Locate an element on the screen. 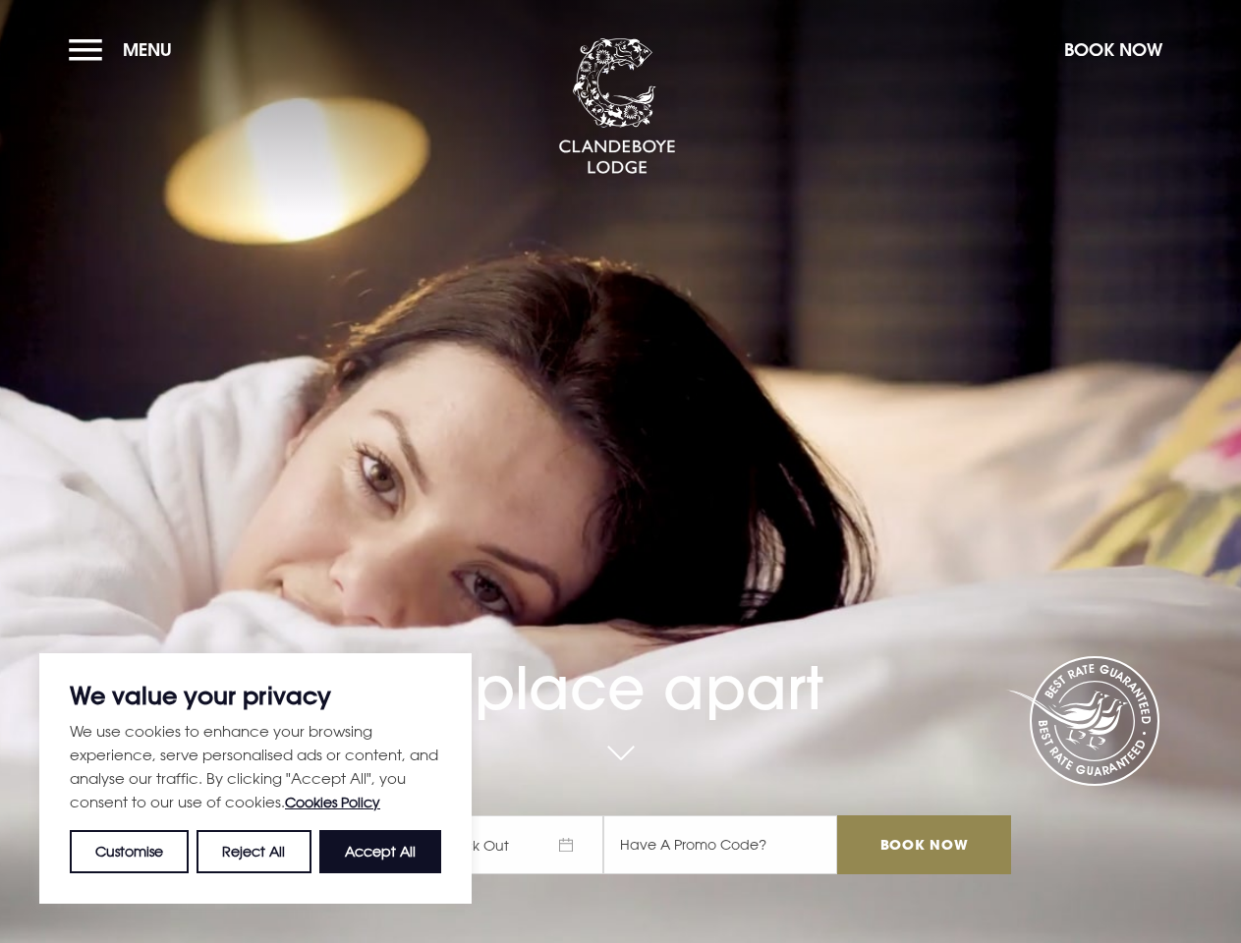  p: We value your privacy is located at coordinates (256, 696).